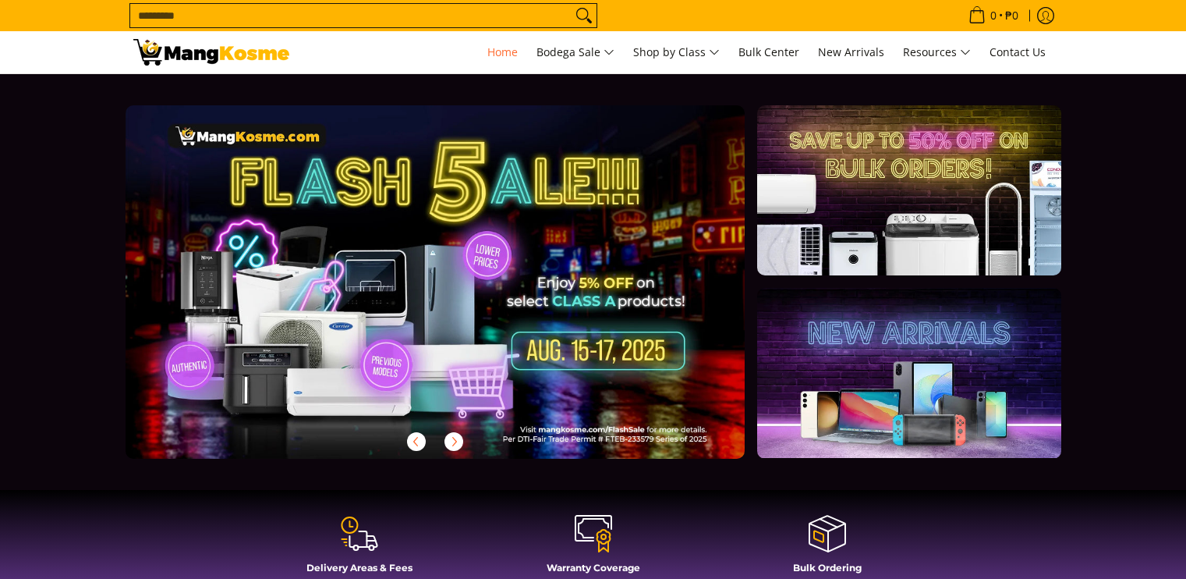 Image resolution: width=1186 pixels, height=579 pixels. I want to click on a: Resources, so click(937, 52).